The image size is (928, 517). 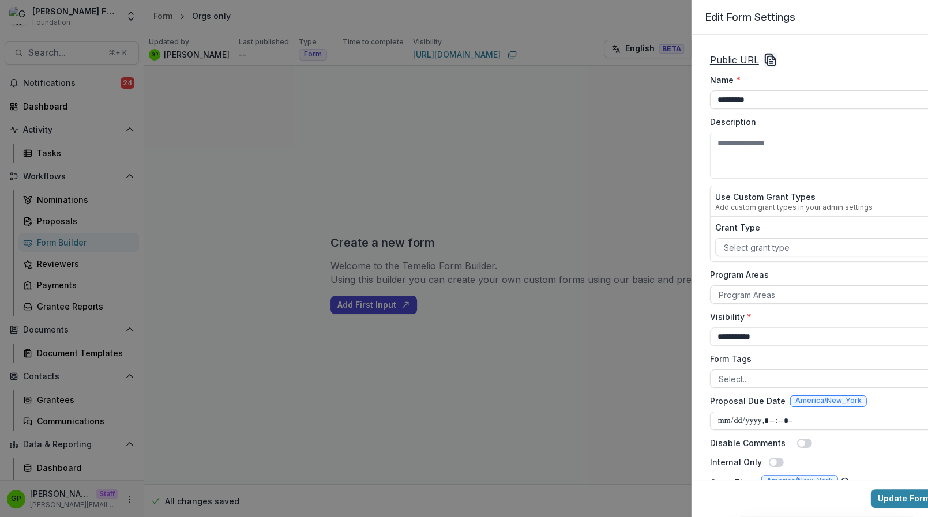 I want to click on label: Proposal Due Date, so click(x=747, y=401).